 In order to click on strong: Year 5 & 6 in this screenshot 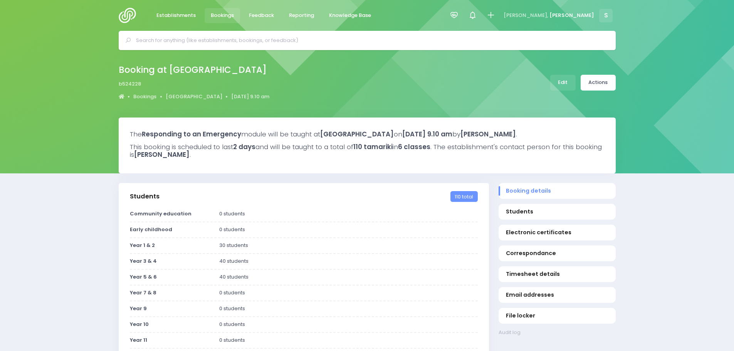, I will do `click(143, 277)`.